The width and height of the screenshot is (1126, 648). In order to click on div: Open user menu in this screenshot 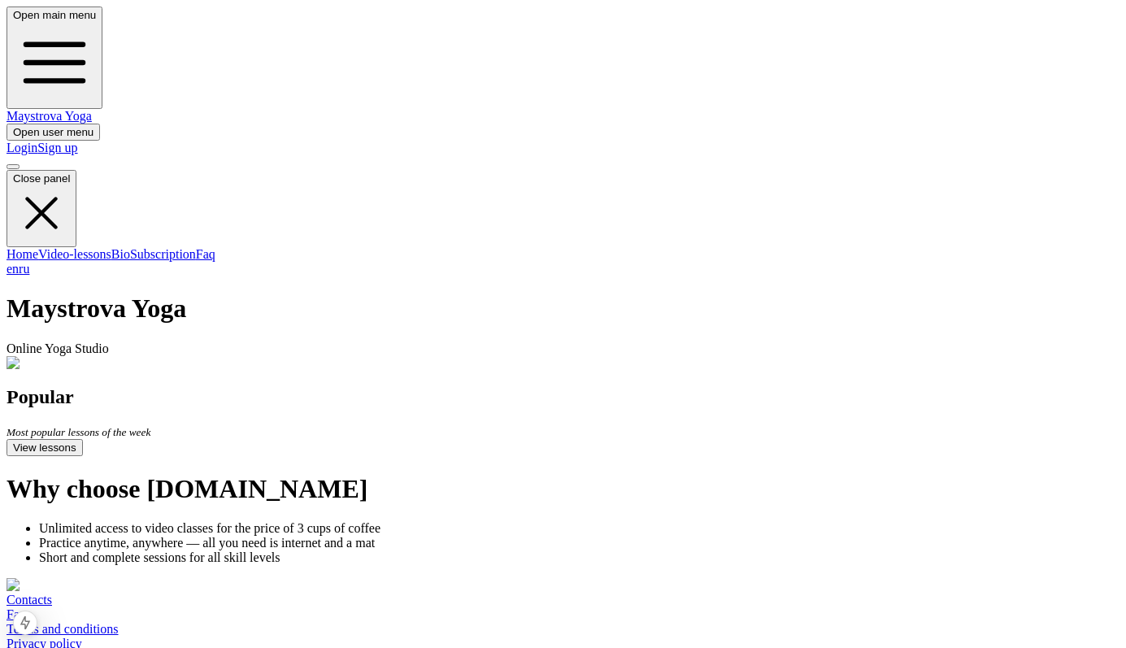, I will do `click(563, 148)`.